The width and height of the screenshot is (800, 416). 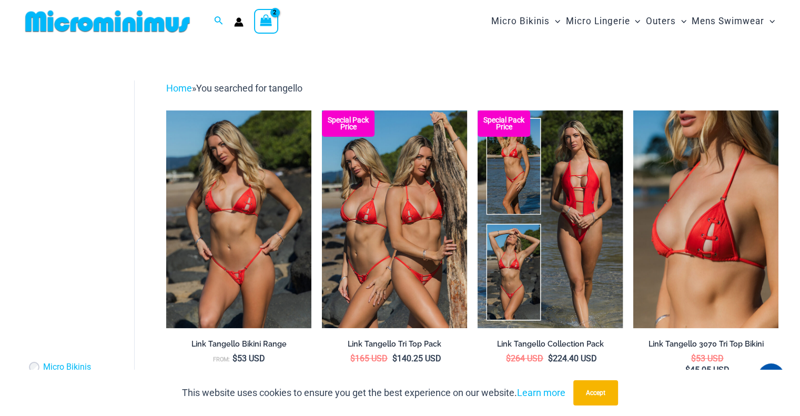 I want to click on a: Link Tangello 3070 Tri Top 4580 Micro 01Link Tangello 8650 One Piece Monokini 12Link Tangello 865..., so click(x=239, y=219).